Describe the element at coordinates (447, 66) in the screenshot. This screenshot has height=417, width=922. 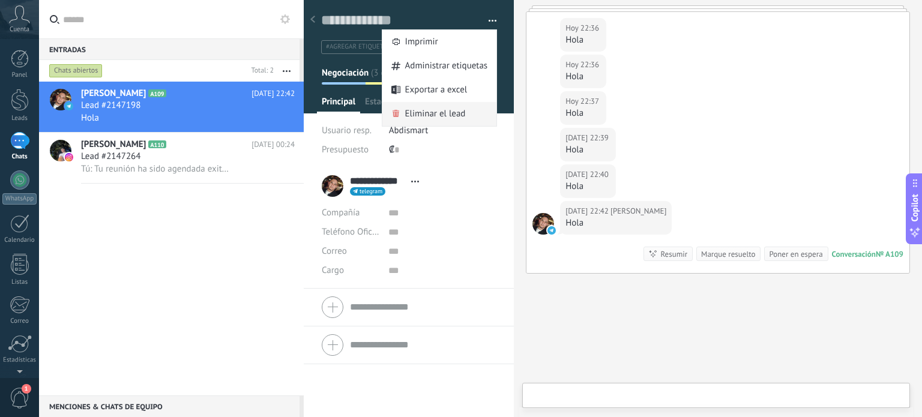
I see `span: Administrar etiquetas` at that location.